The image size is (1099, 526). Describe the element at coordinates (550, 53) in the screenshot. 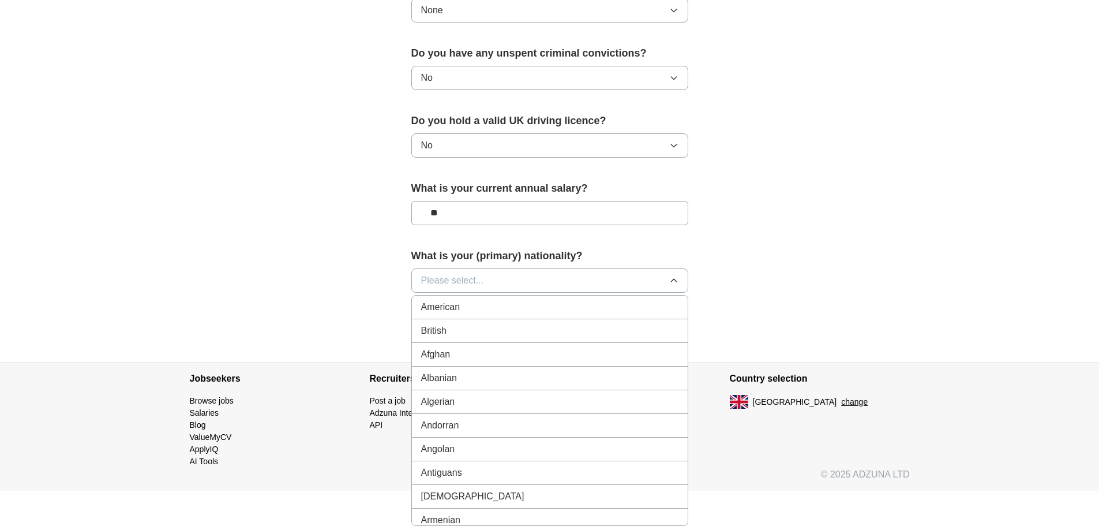

I see `label: Do you have any unspent criminal convictions?` at that location.